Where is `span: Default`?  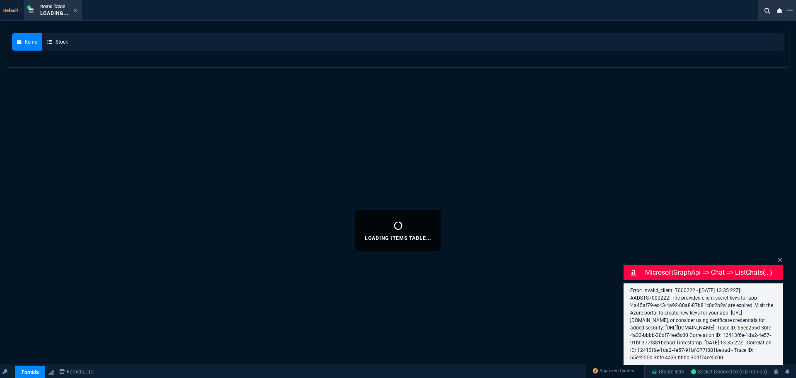 span: Default is located at coordinates (12, 10).